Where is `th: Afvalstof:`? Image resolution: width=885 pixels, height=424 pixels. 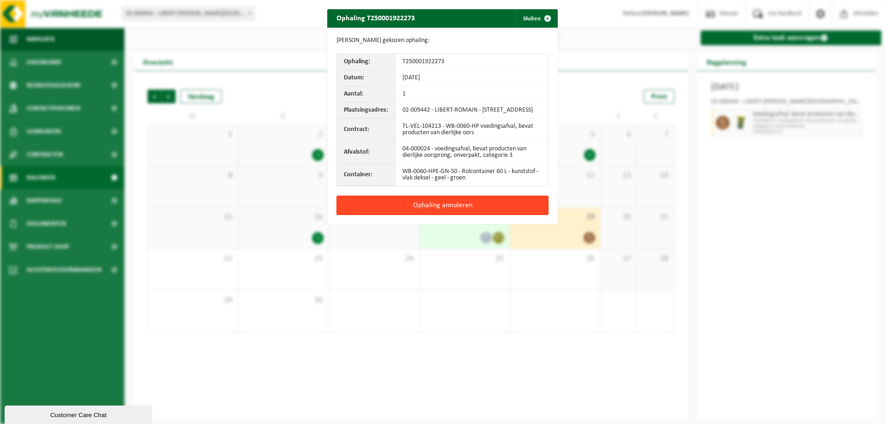
th: Afvalstof: is located at coordinates (366, 152).